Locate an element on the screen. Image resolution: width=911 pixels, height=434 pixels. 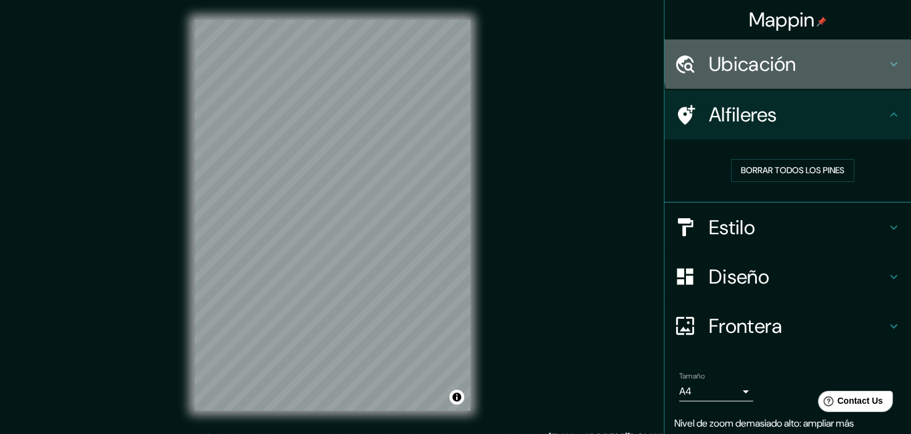
div: Alfileres is located at coordinates (788, 115).